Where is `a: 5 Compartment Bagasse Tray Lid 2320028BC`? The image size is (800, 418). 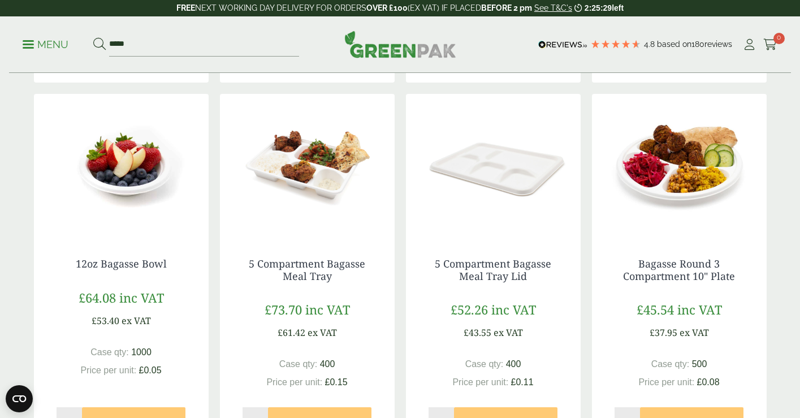
a: 5 Compartment Bagasse Tray Lid 2320028BC is located at coordinates (493, 165).